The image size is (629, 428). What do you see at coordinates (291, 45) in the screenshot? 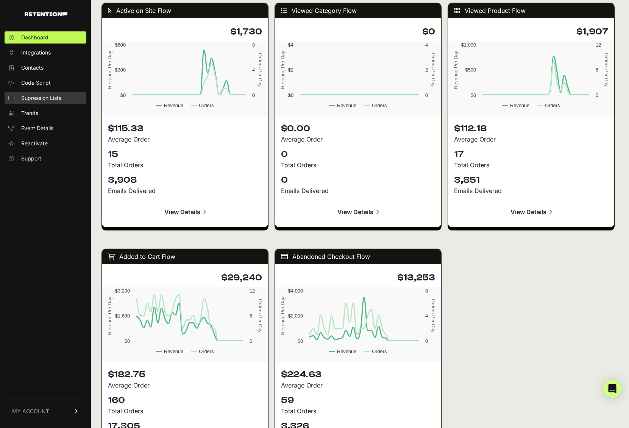
I see `text: $4` at bounding box center [291, 45].